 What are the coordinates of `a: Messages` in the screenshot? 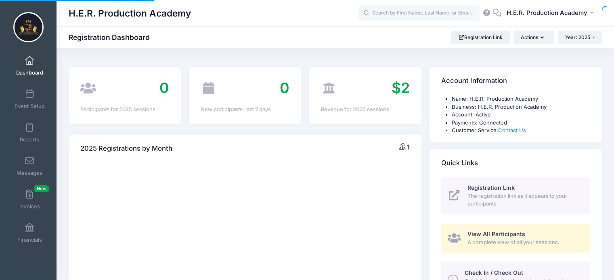 It's located at (29, 166).